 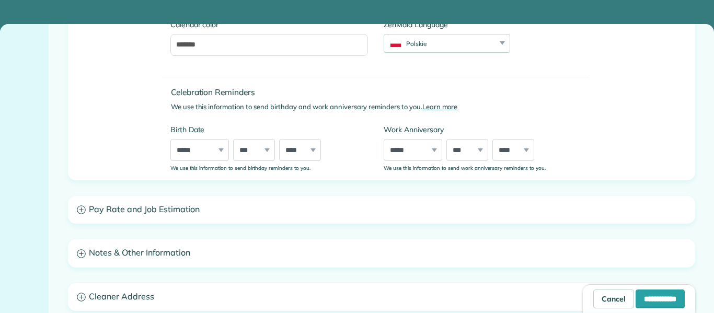 I want to click on div: Polskie, so click(x=440, y=43).